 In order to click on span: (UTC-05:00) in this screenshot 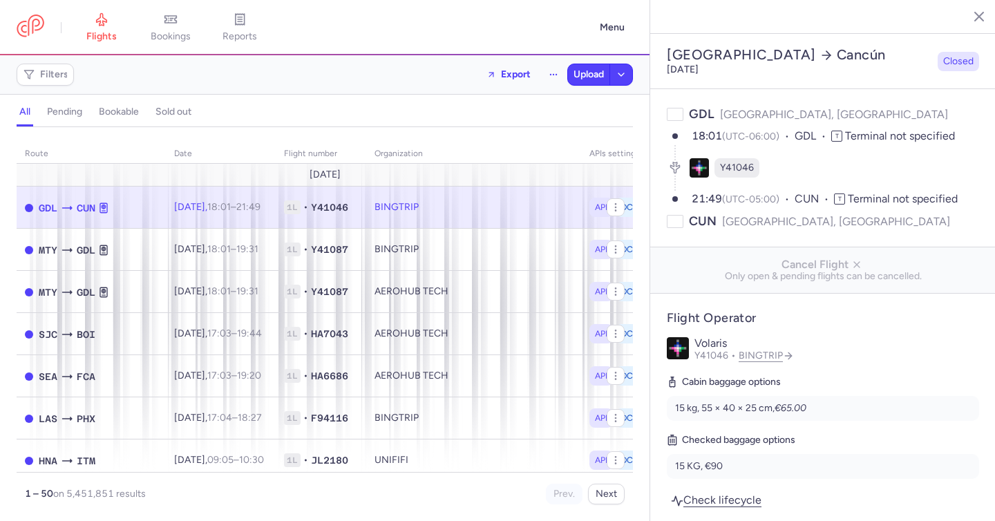, I will do `click(750, 199)`.